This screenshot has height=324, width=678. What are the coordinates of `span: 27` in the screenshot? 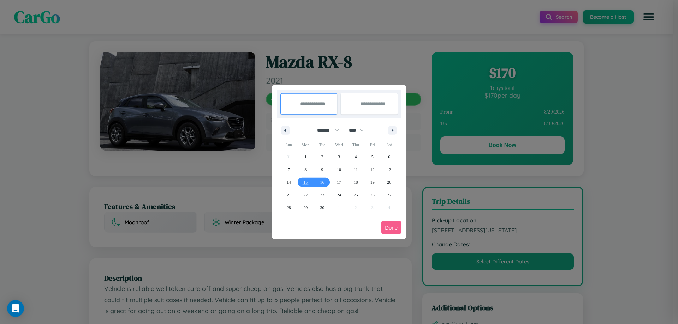 It's located at (389, 195).